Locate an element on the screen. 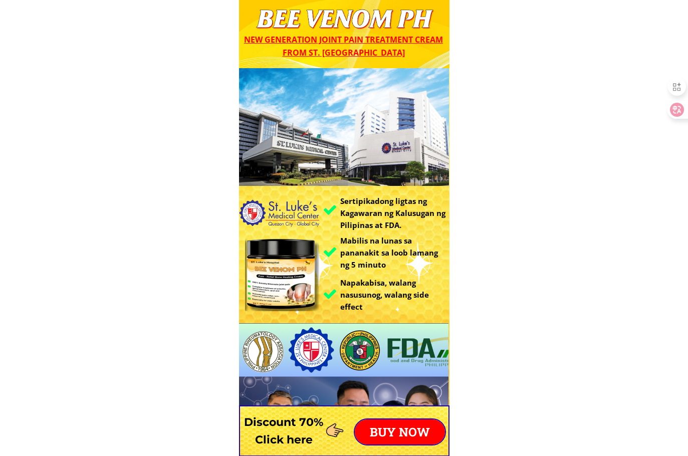 The height and width of the screenshot is (456, 688). h3: Sertipikadong ligtas ng Kagawaran ng Kalusugan ng Pilipinas at FDA. is located at coordinates (396, 213).